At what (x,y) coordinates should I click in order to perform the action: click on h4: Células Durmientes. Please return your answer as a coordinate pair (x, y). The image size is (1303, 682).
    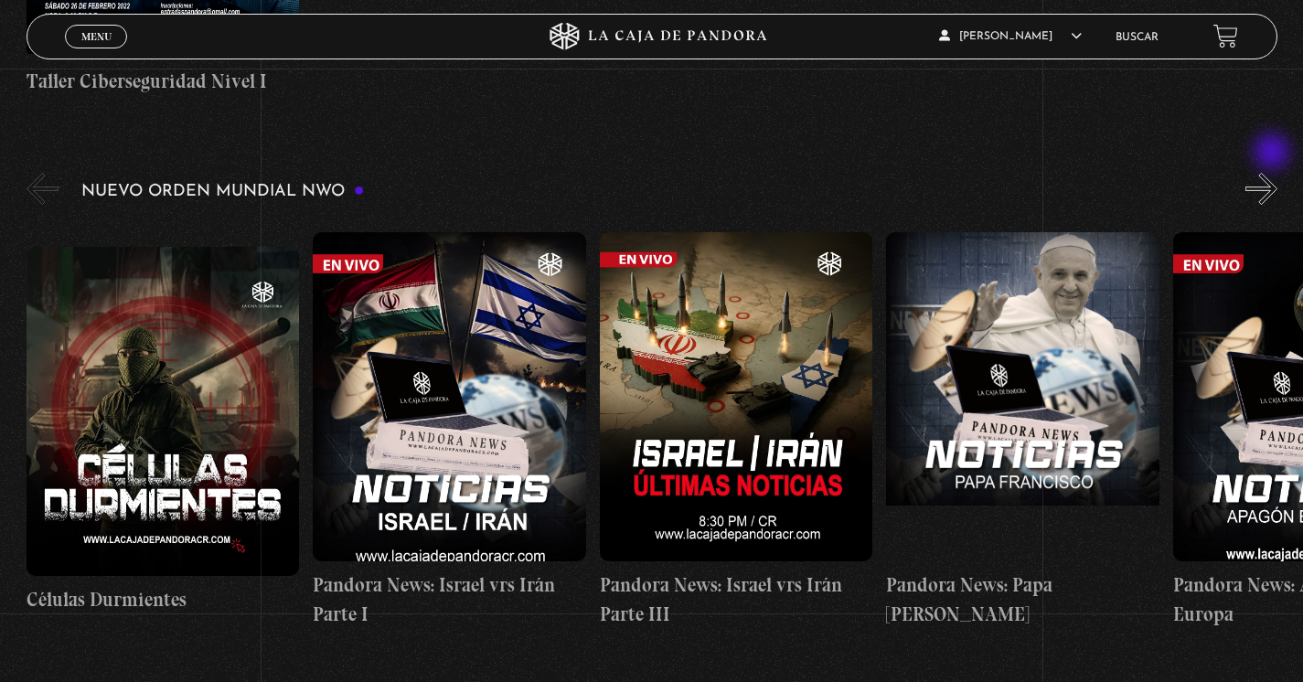
    Looking at the image, I should click on (163, 600).